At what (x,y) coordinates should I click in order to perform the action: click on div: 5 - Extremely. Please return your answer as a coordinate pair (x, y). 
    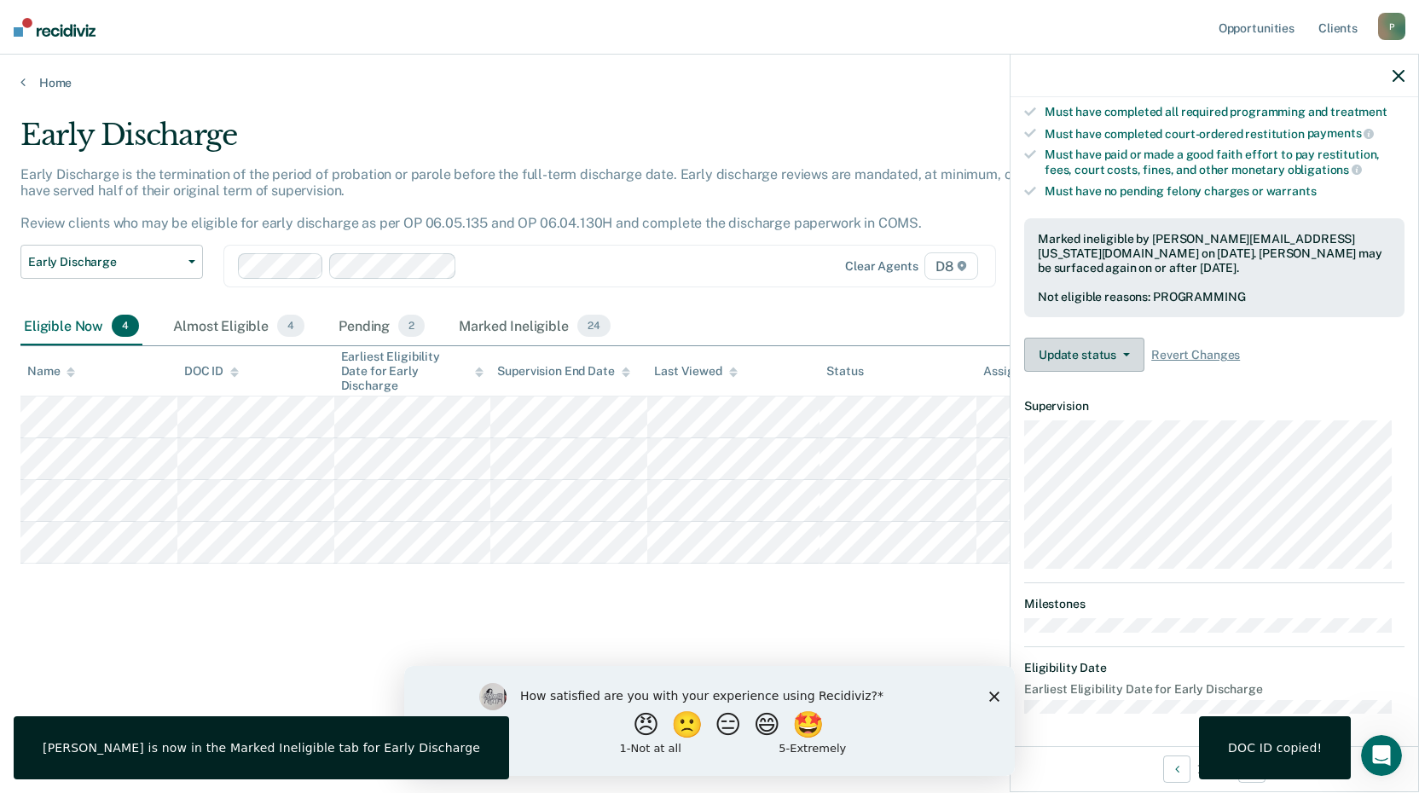
    Looking at the image, I should click on (455, 82).